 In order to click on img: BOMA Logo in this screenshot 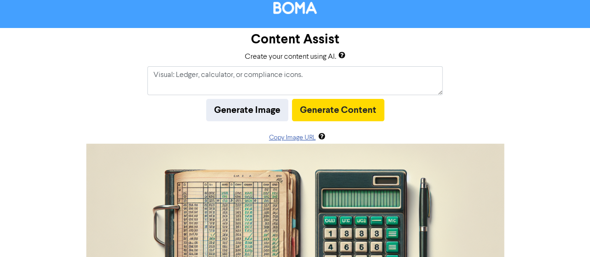, I will do `click(295, 8)`.